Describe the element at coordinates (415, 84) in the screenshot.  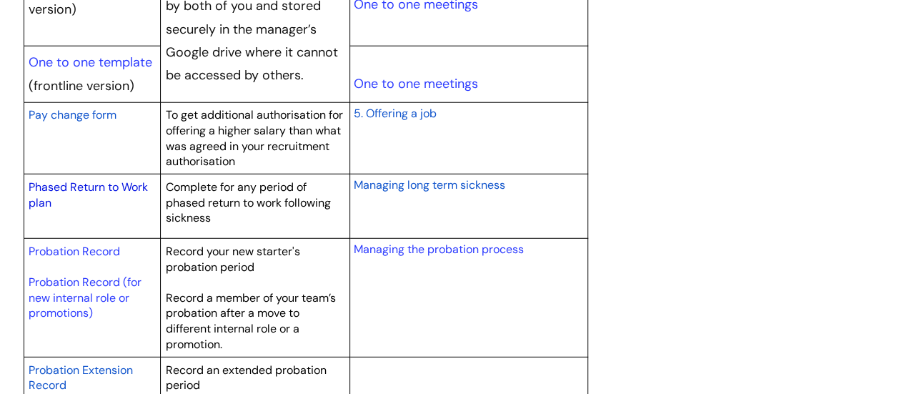
I see `a: One to one meetings` at that location.